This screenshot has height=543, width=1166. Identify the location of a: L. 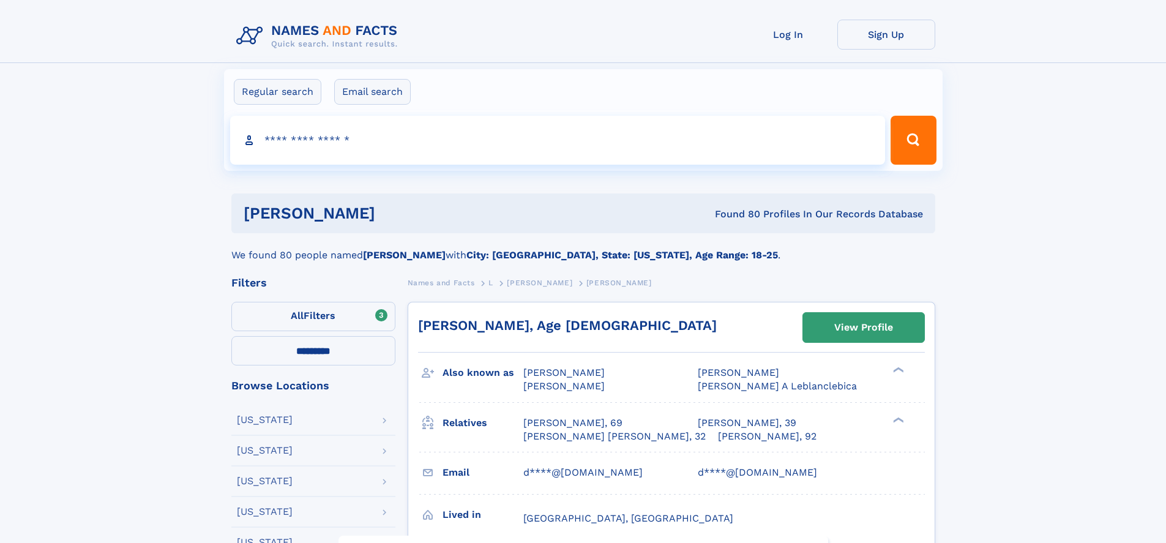
(491, 282).